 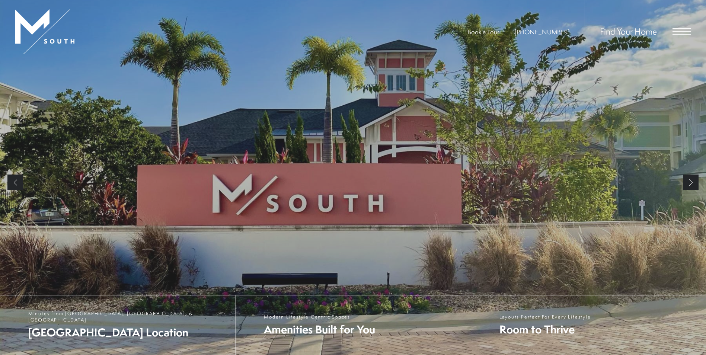 I want to click on span: Room to Thrive, so click(x=545, y=329).